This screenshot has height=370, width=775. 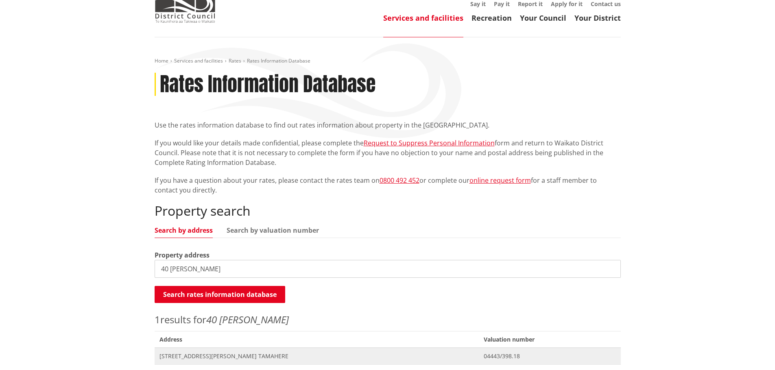 I want to click on a: online request form, so click(x=500, y=181).